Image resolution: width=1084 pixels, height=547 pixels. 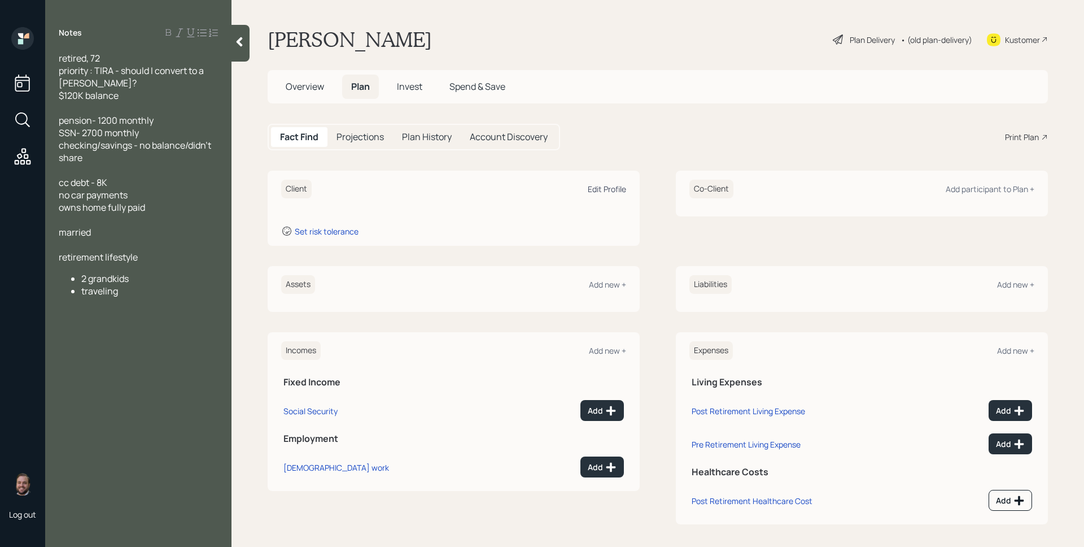 I want to click on div: Post Retirement Healthcare Cost, so click(x=752, y=500).